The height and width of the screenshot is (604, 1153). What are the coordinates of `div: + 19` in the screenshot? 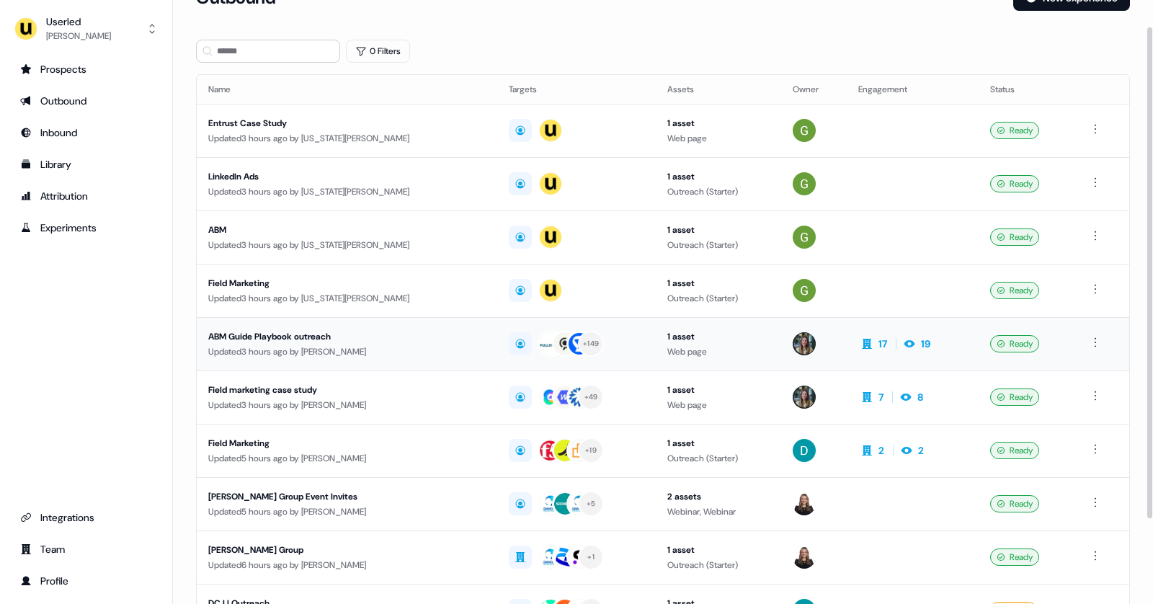 It's located at (591, 451).